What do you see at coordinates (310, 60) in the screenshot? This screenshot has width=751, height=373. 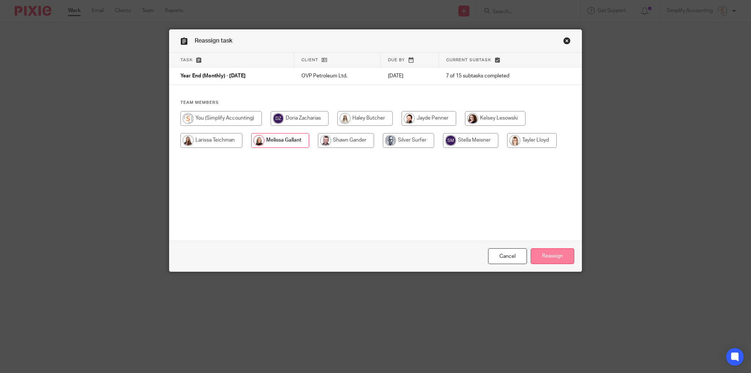 I see `span: Client` at bounding box center [310, 60].